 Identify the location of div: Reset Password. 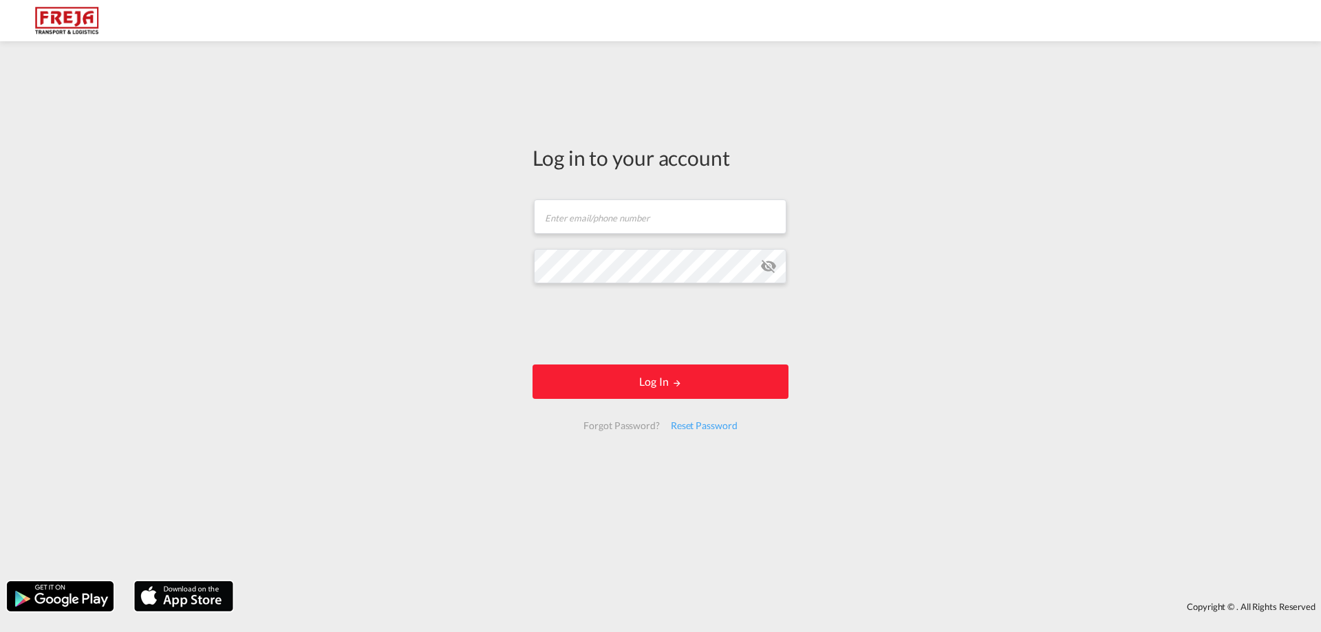
(704, 426).